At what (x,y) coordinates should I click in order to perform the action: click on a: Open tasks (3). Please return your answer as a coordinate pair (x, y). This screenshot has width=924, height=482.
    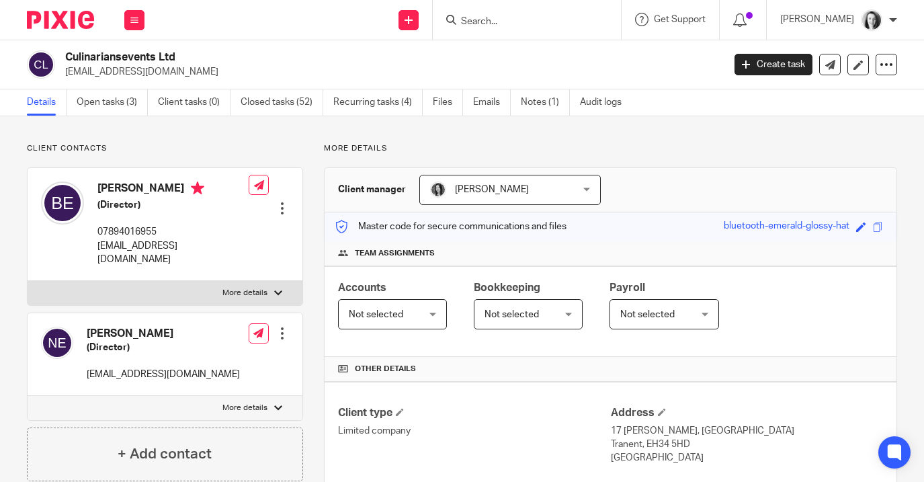
    Looking at the image, I should click on (112, 102).